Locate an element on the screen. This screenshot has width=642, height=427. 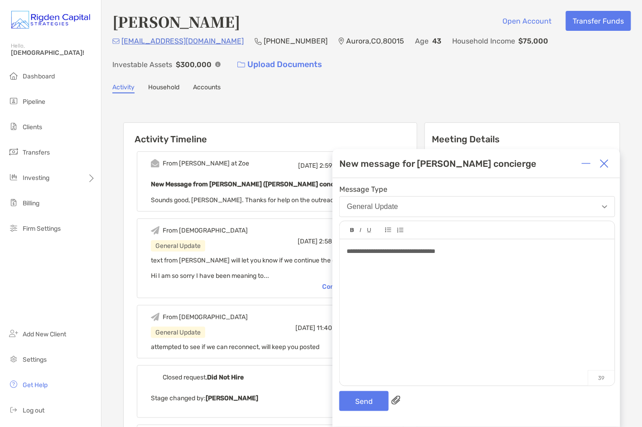
img: button icon is located at coordinates (241, 65).